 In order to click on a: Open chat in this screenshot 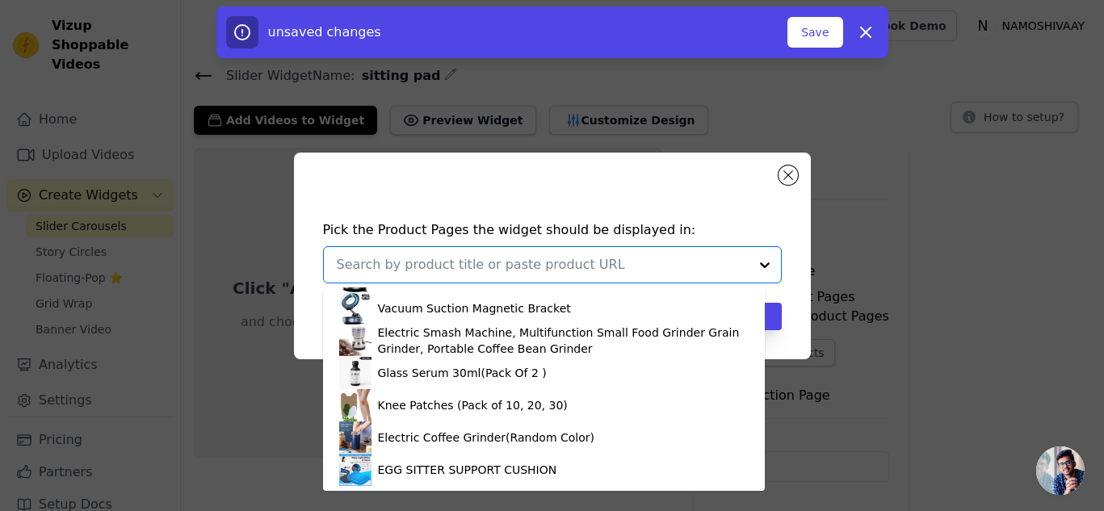, I will do `click(1060, 471)`.